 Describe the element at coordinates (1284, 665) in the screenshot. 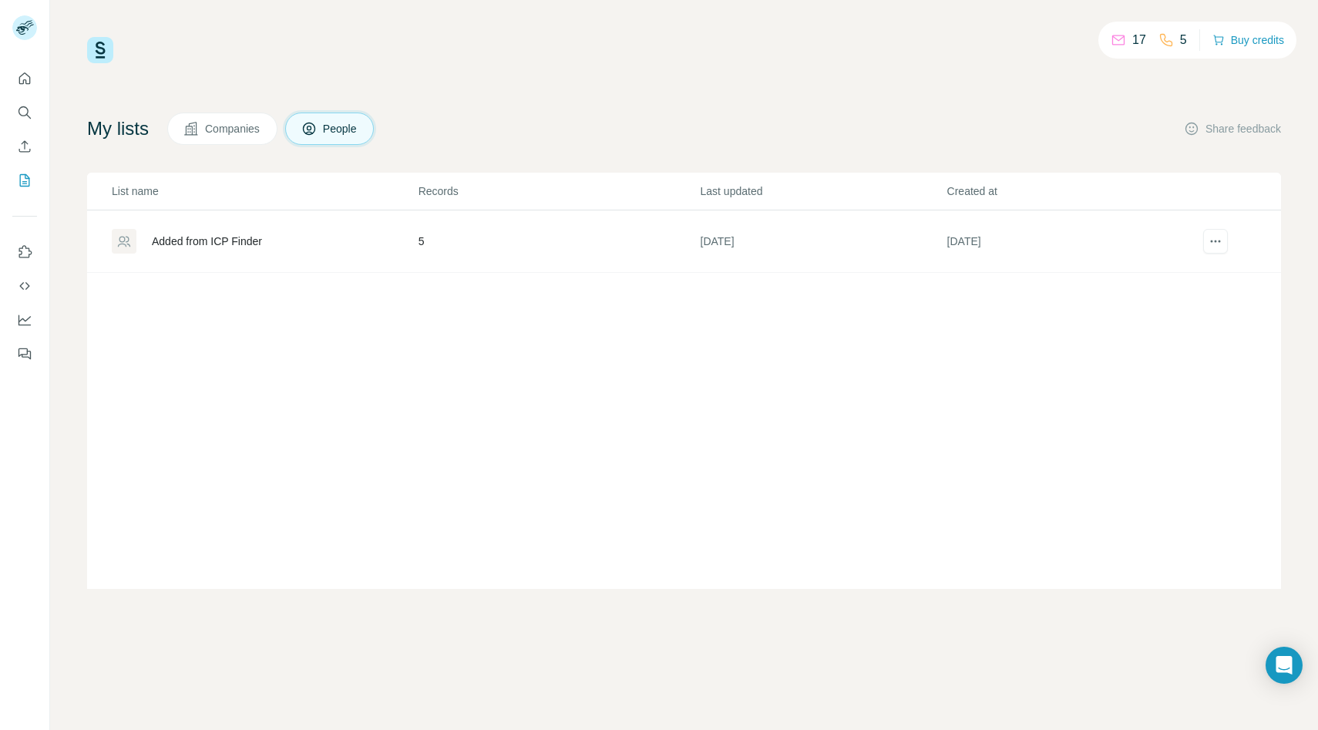

I see `div: Open Intercom Messenger` at that location.